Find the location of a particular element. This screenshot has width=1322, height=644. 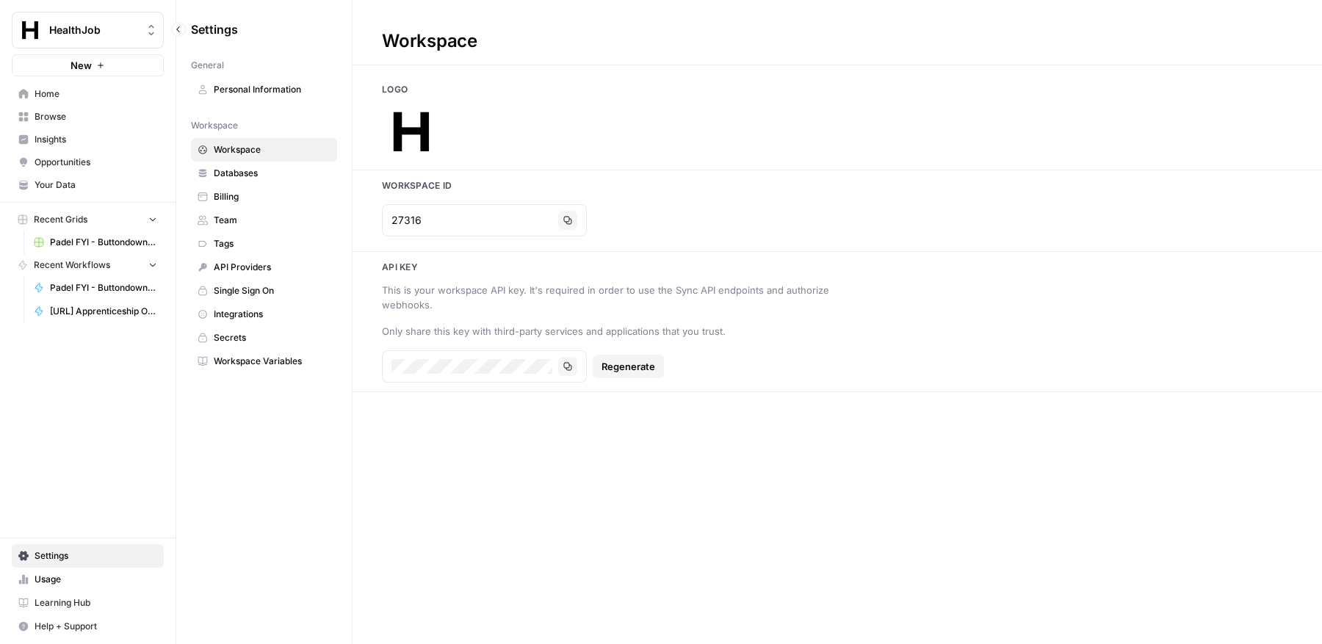

span: Integrations is located at coordinates (272, 314).